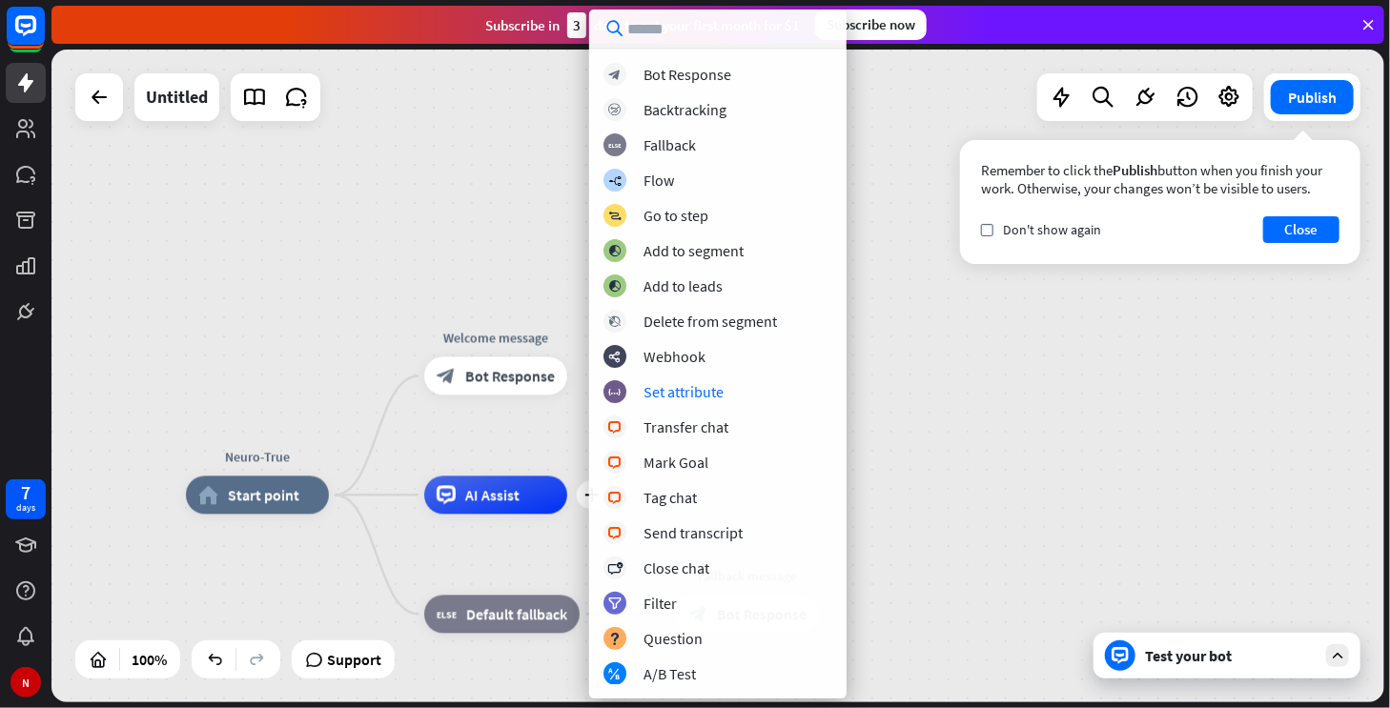 This screenshot has width=1390, height=708. What do you see at coordinates (176, 97) in the screenshot?
I see `div: Untitled` at bounding box center [176, 97].